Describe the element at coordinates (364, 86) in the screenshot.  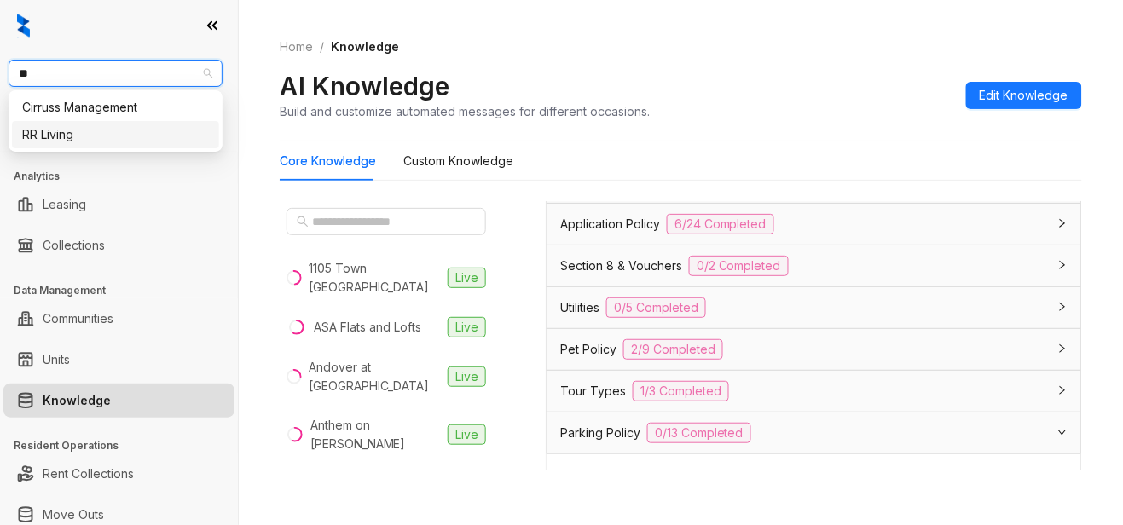
I see `h2: AI Knowledge` at that location.